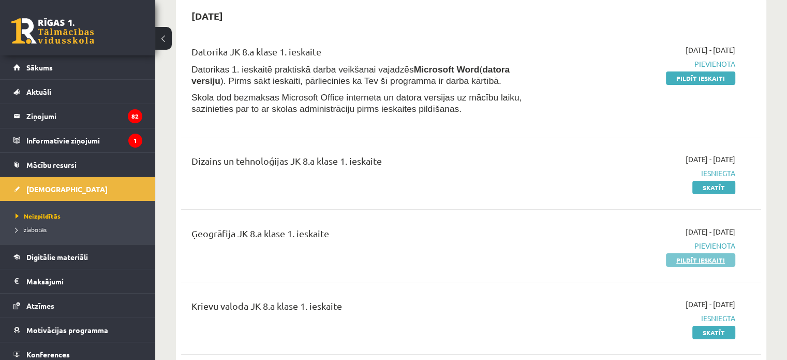 This screenshot has width=787, height=360. I want to click on b: Microsoft Word, so click(447, 69).